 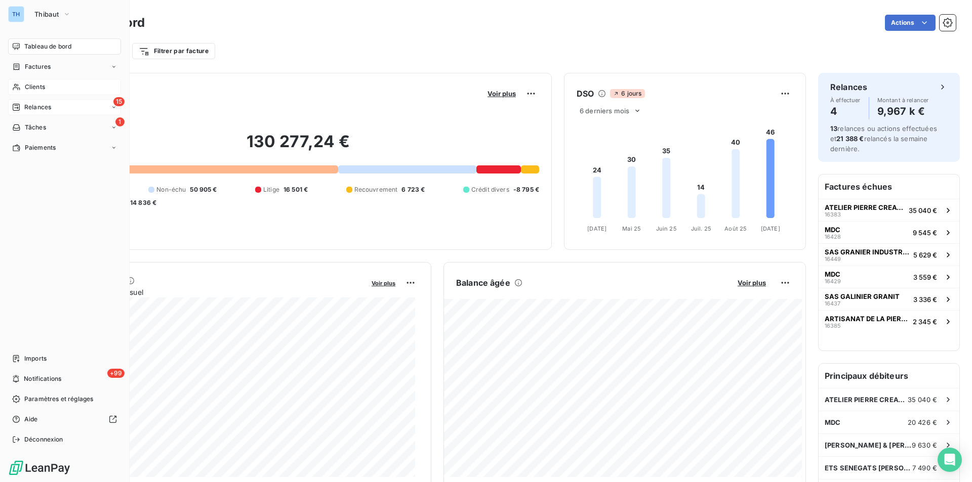 What do you see at coordinates (211, 292) in the screenshot?
I see `span: Chiffre d'affaires mensuel` at bounding box center [211, 292].